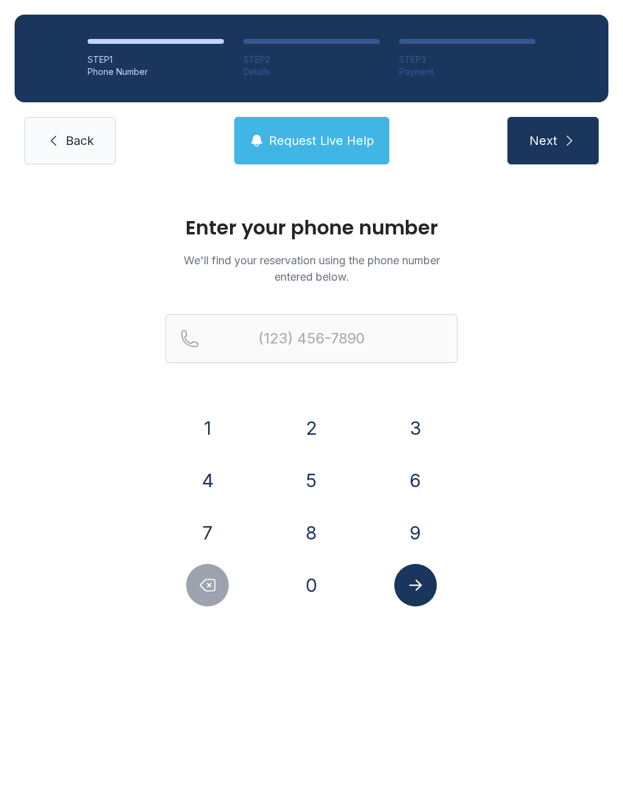 This screenshot has height=805, width=623. I want to click on div: STEP 3, so click(467, 60).